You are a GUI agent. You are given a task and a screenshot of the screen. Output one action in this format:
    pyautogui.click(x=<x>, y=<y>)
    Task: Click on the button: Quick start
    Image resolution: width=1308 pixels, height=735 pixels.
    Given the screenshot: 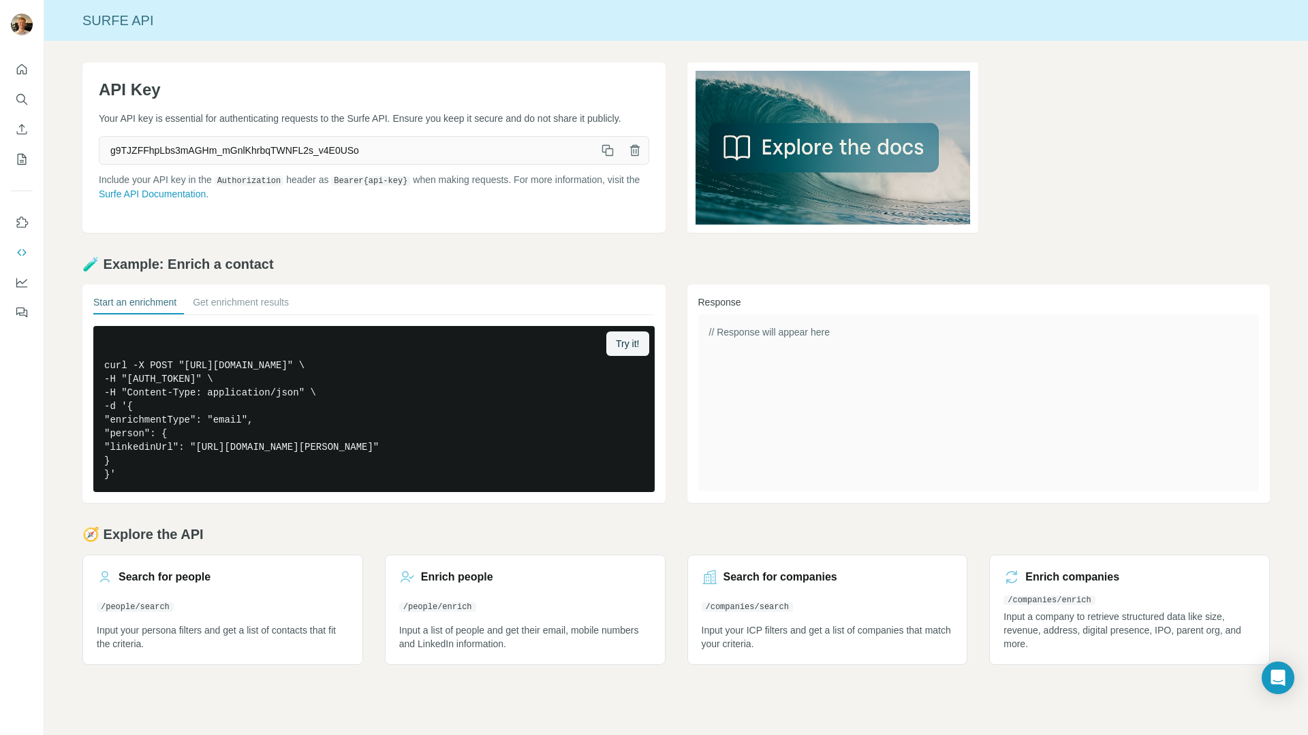 What is the action you would take?
    pyautogui.click(x=22, y=69)
    